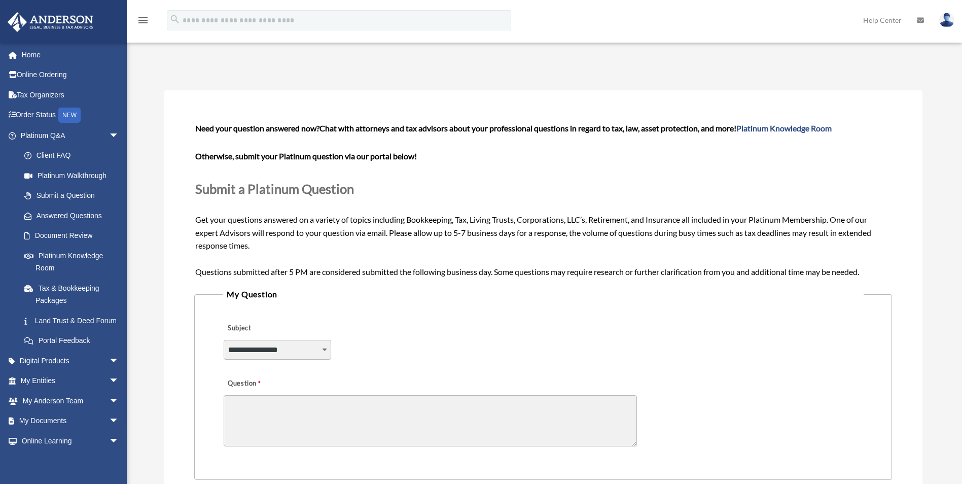 Image resolution: width=962 pixels, height=484 pixels. I want to click on a: menu, so click(143, 22).